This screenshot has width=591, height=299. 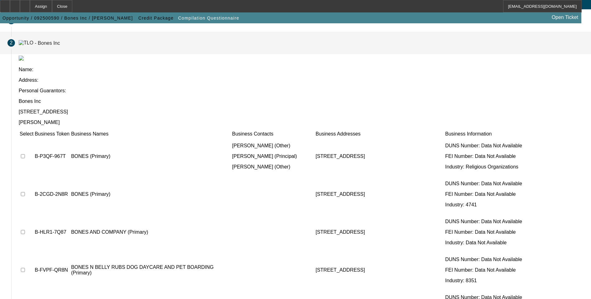 What do you see at coordinates (52, 271) in the screenshot?
I see `td: B-FVPF-QR8N` at bounding box center [52, 271].